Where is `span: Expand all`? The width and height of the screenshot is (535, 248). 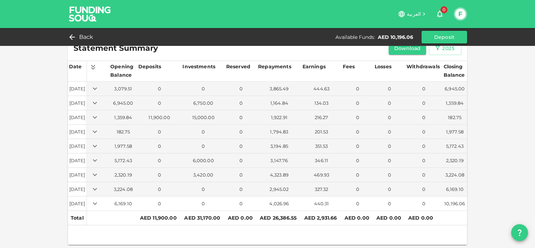 span: Expand all is located at coordinates (93, 67).